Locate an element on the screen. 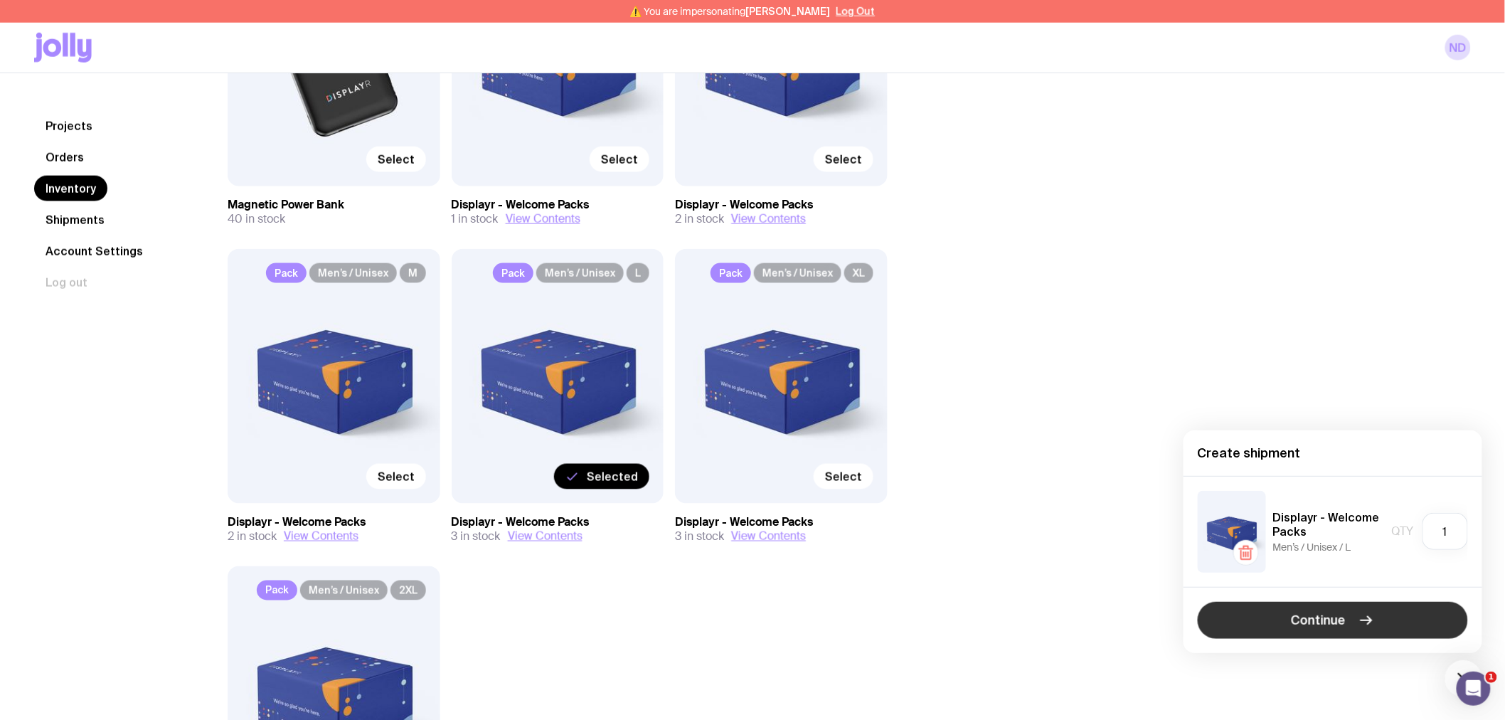  a: Projects is located at coordinates (69, 126).